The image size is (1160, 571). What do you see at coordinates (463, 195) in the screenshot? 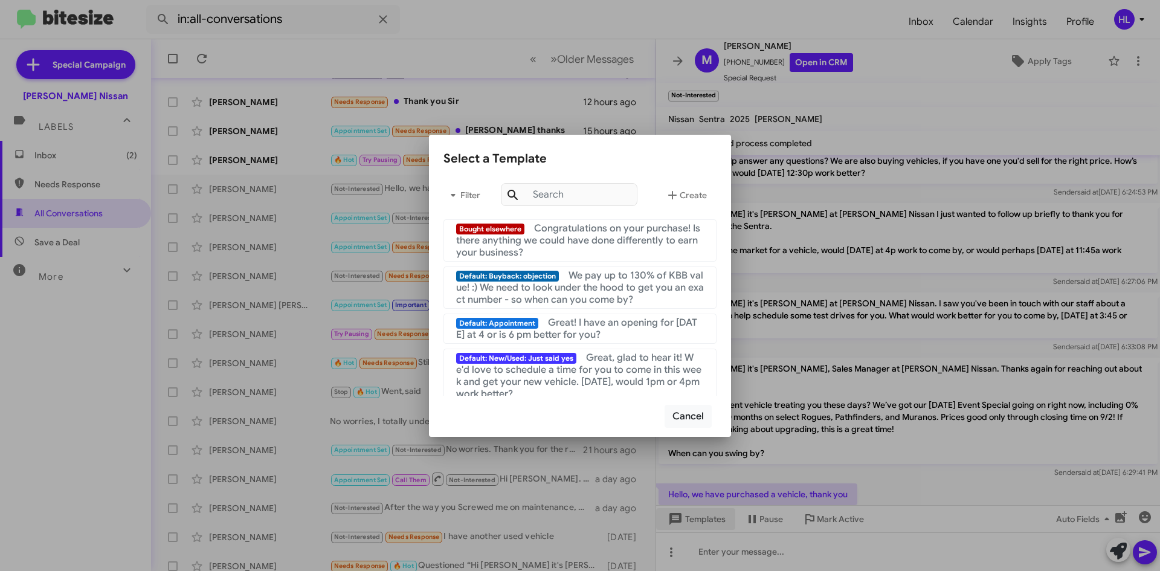
I see `span: Filter` at bounding box center [463, 195].